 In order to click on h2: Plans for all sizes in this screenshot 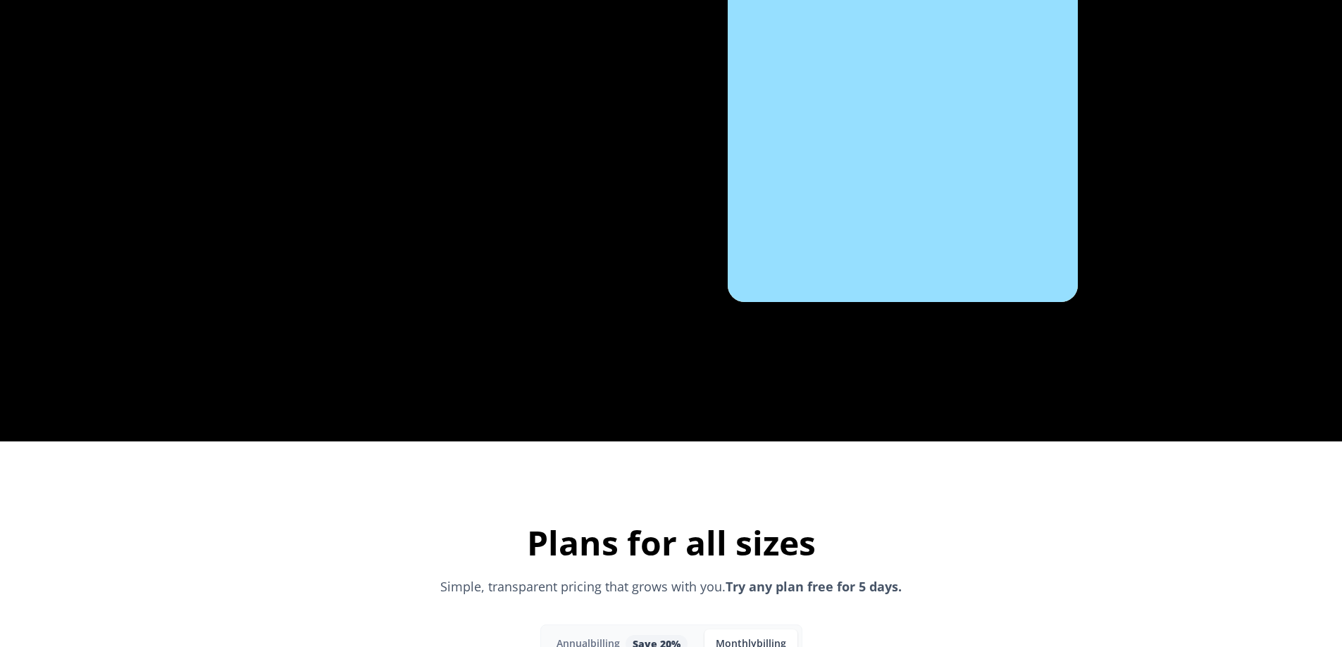, I will do `click(671, 543)`.